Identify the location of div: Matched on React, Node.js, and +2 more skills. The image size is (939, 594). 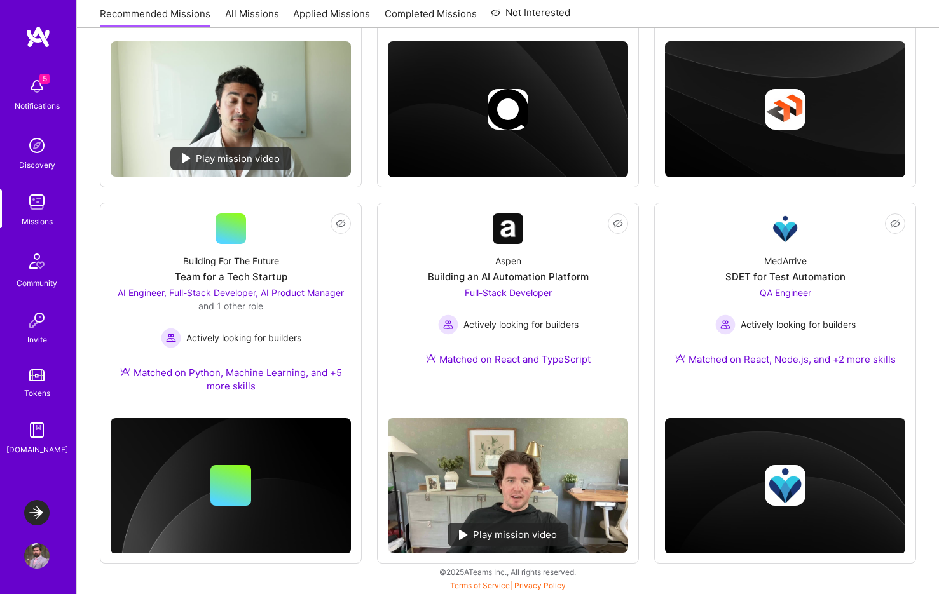
(785, 359).